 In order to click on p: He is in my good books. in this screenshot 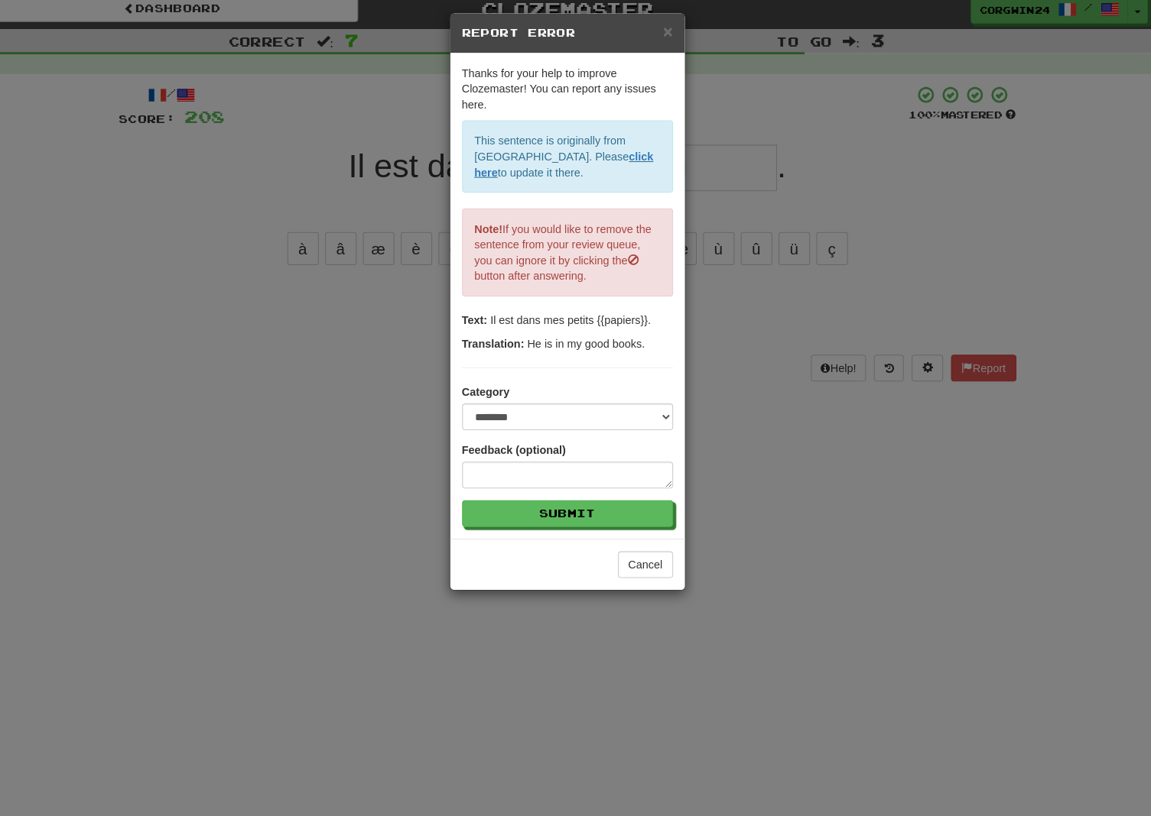, I will do `click(576, 345)`.